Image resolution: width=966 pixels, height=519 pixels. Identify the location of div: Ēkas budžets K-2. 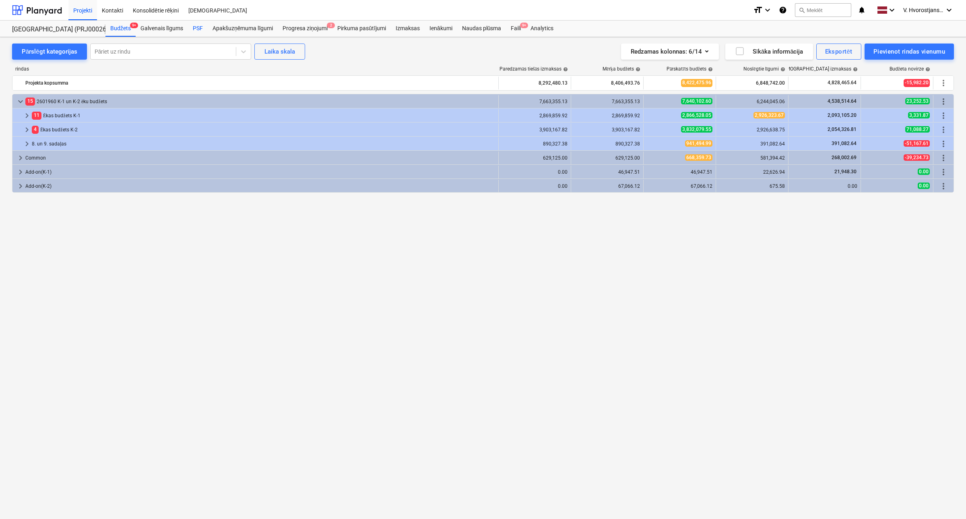
(263, 130).